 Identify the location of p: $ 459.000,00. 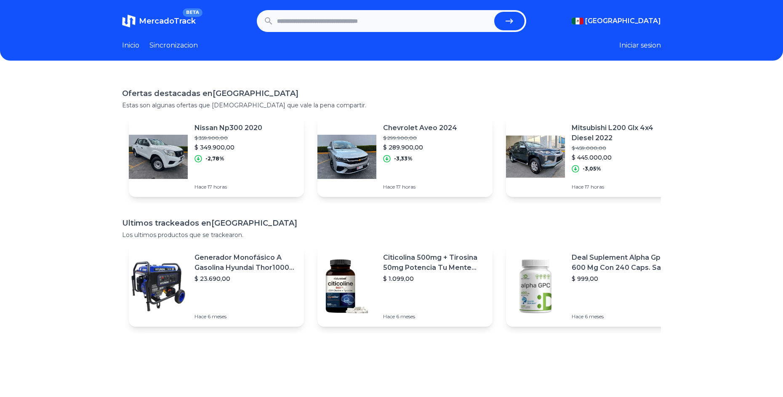
(623, 148).